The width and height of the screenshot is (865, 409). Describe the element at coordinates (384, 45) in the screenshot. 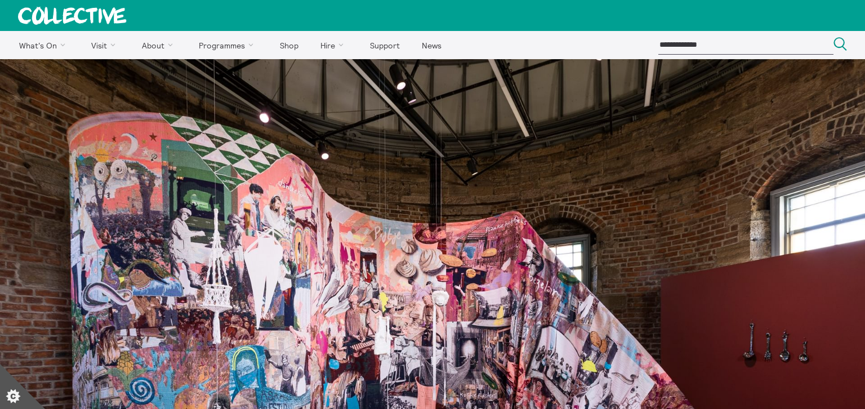

I see `a: Support` at that location.